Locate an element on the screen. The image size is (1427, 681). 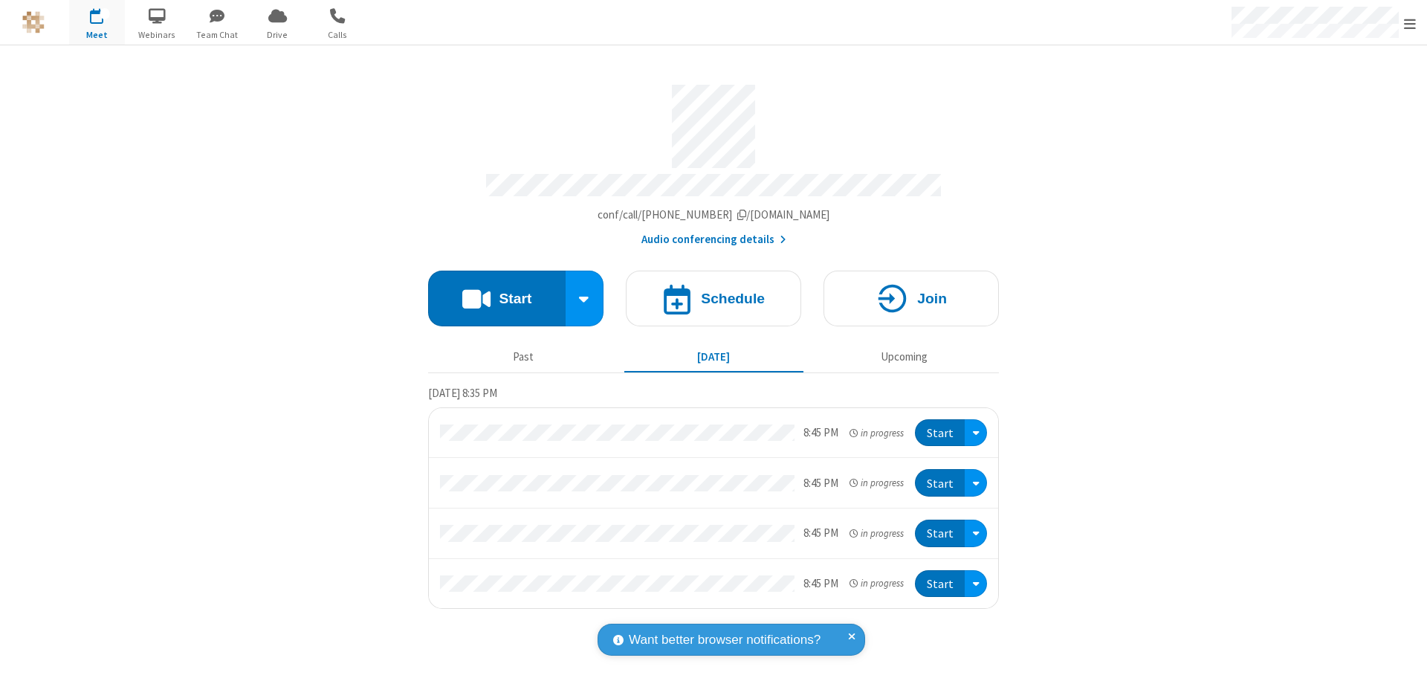
span: Calls is located at coordinates (337, 35).